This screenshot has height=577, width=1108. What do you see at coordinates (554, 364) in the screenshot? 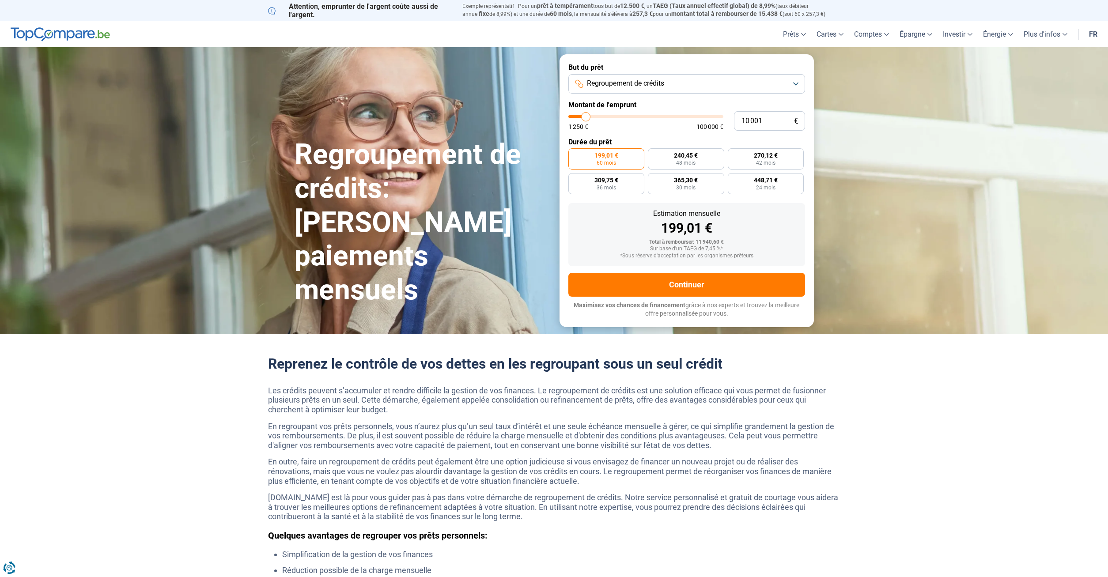
I see `h2: Reprenez le contrôle de vos dettes en les regroupant sous un seul crédit` at bounding box center [554, 364].